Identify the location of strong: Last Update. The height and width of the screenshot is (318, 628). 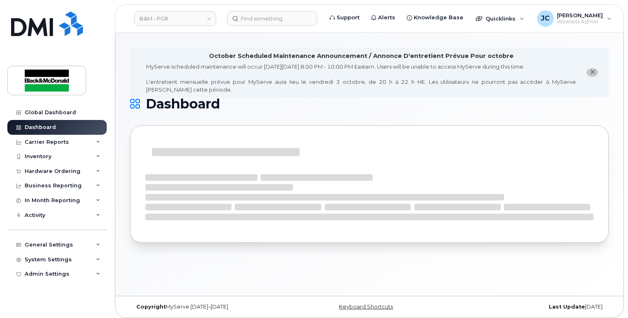
(567, 306).